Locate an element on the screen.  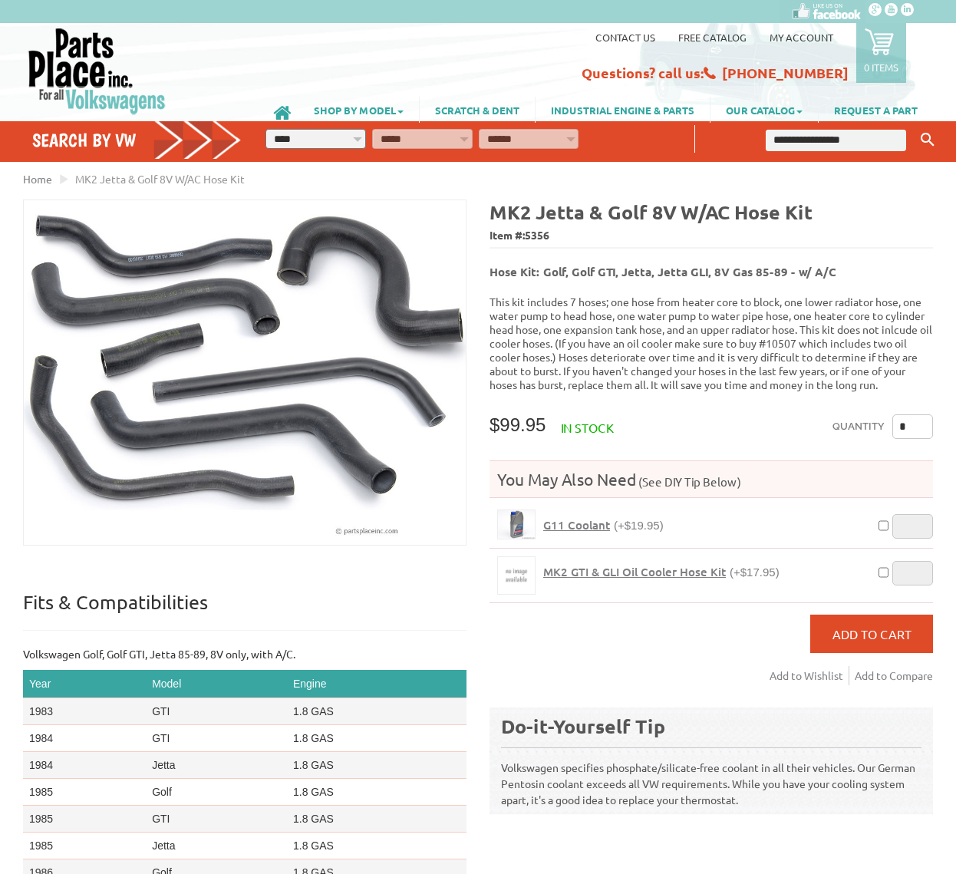
a: MK2 GTI & GLI Oil Cooler Hose Kit is located at coordinates (516, 576).